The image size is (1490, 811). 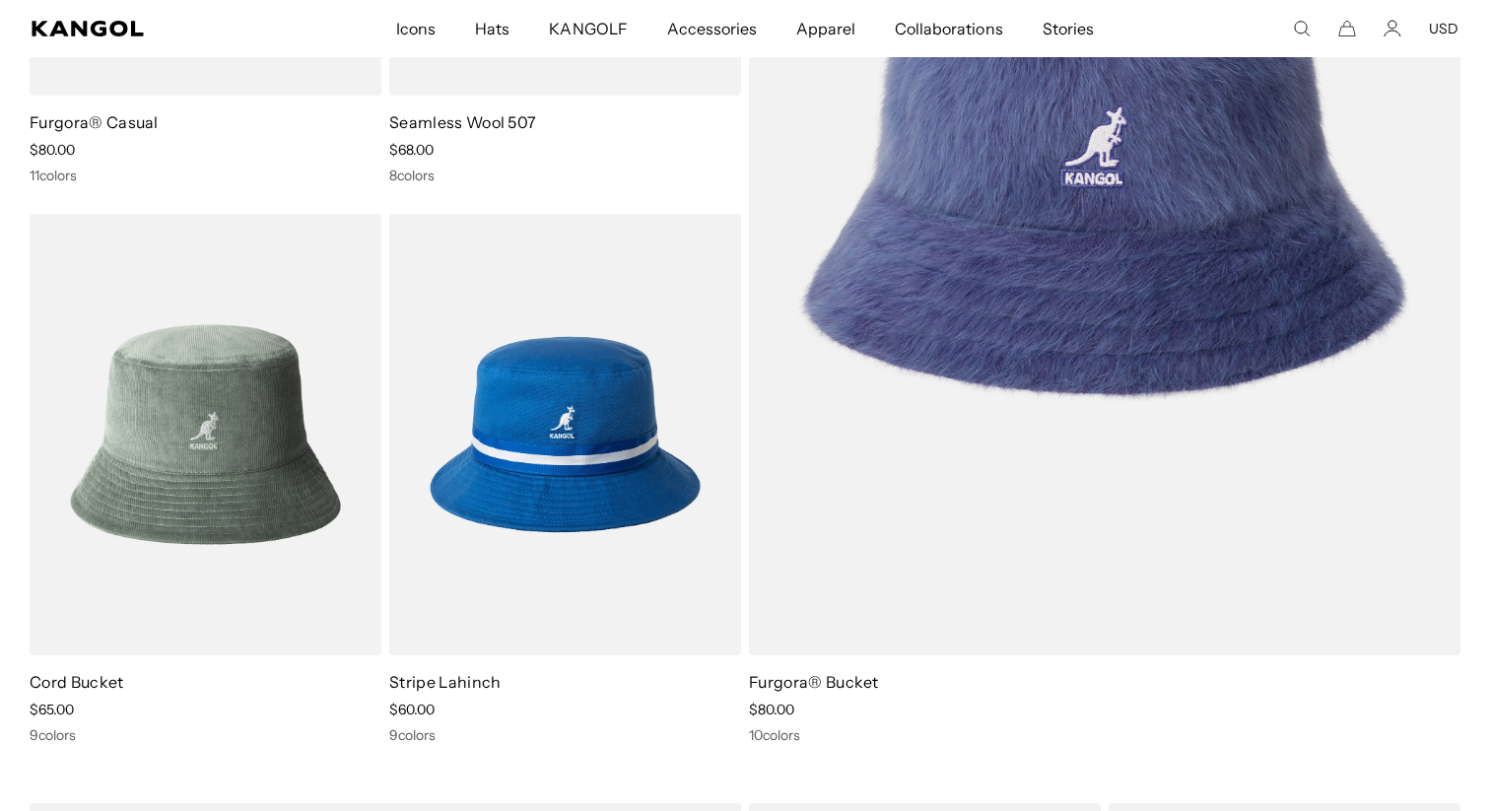 I want to click on span: $60.00, so click(x=412, y=709).